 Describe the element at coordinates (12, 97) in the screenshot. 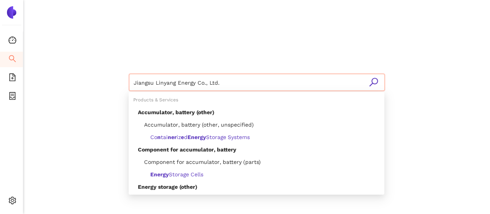

I see `span: container` at that location.